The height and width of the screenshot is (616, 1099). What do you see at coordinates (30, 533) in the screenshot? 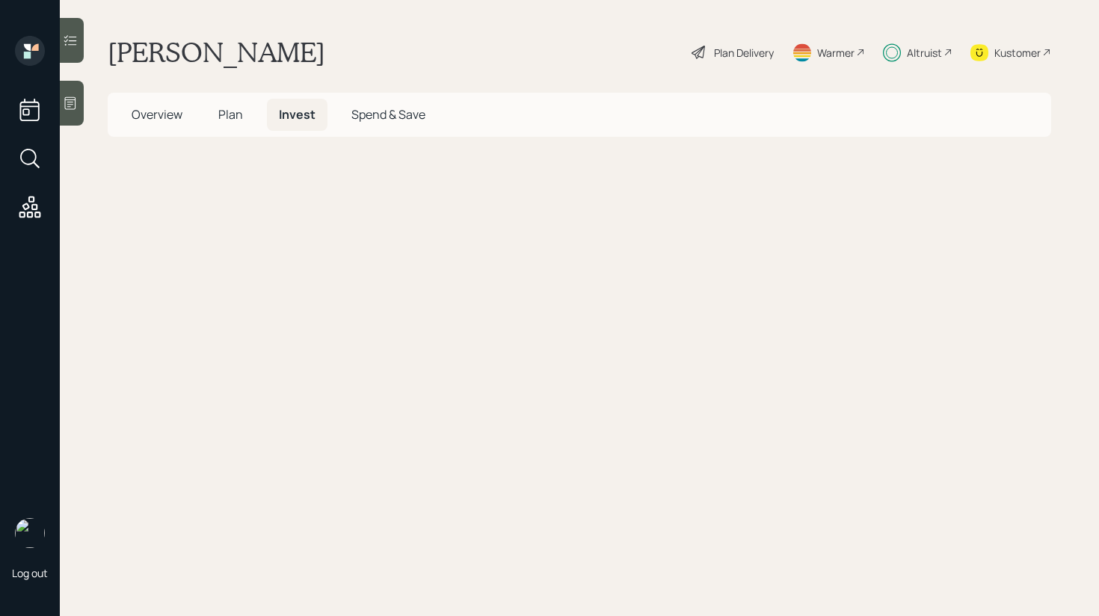
I see `img: retirable_logo.png` at bounding box center [30, 533].